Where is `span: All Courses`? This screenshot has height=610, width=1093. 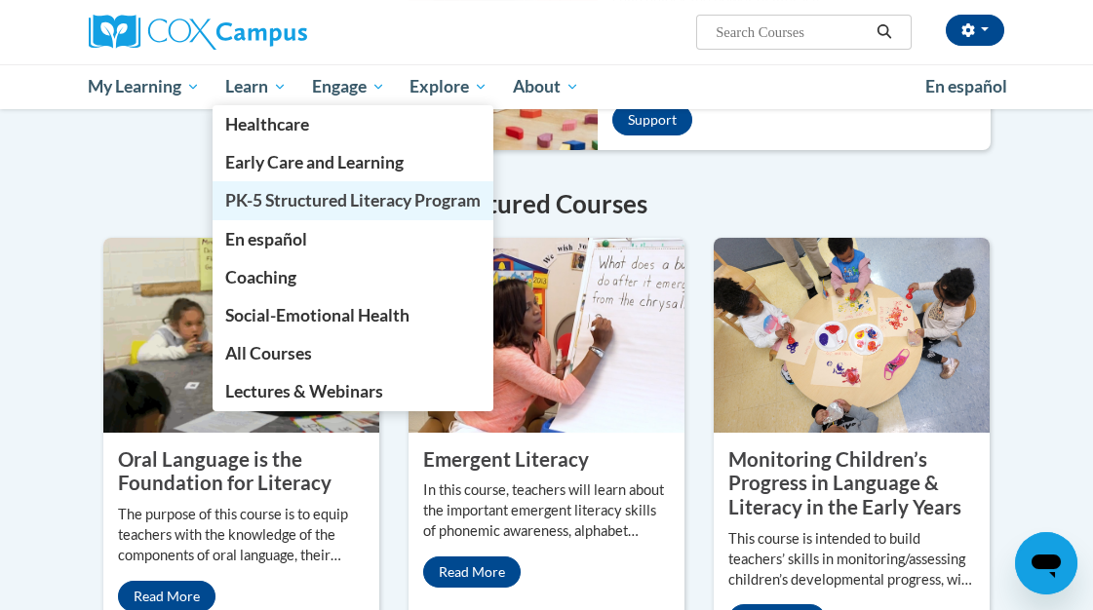
span: All Courses is located at coordinates (268, 353).